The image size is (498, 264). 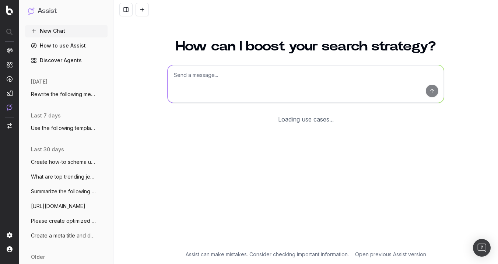 What do you see at coordinates (66, 46) in the screenshot?
I see `a: How to use Assist` at bounding box center [66, 46].